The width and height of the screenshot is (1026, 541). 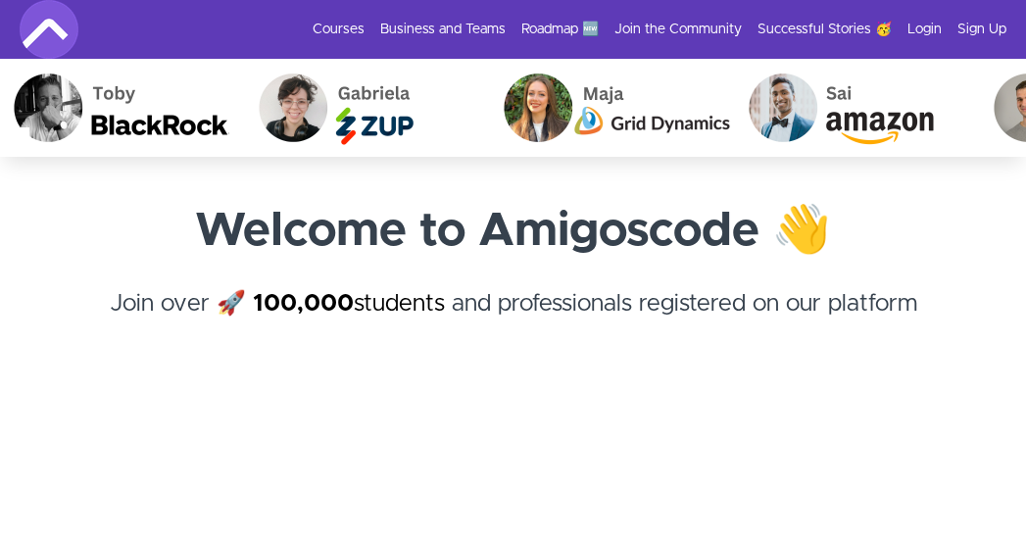 What do you see at coordinates (857, 108) in the screenshot?
I see `img: Sai` at bounding box center [857, 108].